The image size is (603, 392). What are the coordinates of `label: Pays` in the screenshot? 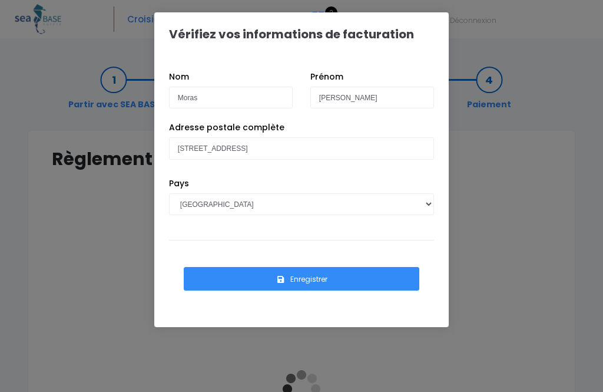 It's located at (179, 183).